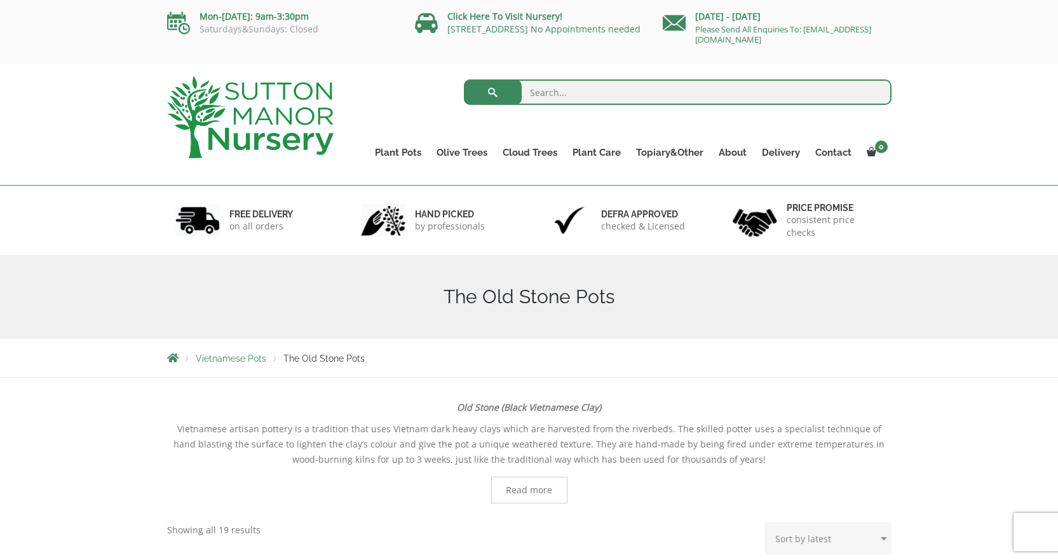  I want to click on a: 0, so click(875, 153).